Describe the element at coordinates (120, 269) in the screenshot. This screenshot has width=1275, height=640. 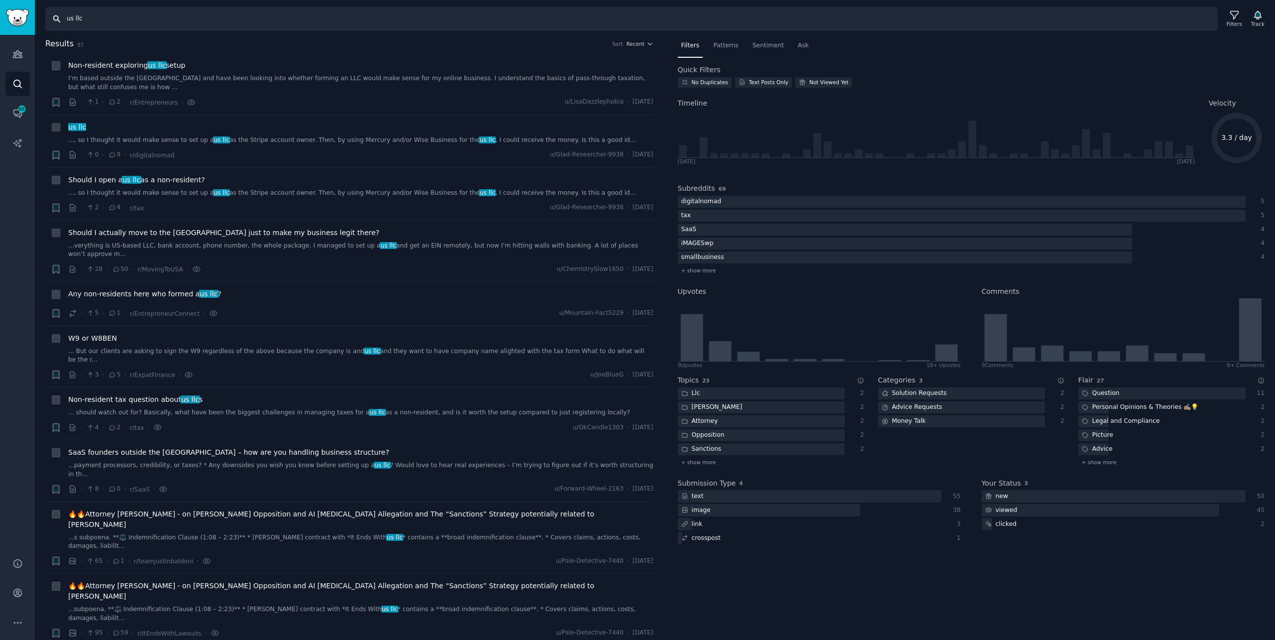
I see `span: 50` at that location.